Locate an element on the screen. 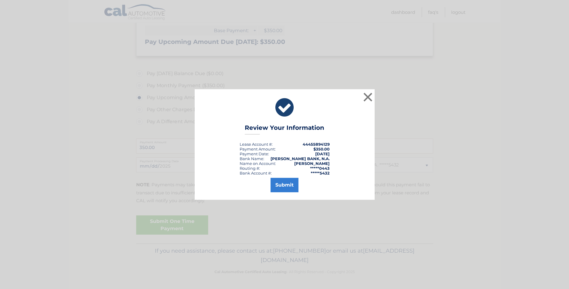 The image size is (569, 289). span: Payment Date is located at coordinates (254, 154).